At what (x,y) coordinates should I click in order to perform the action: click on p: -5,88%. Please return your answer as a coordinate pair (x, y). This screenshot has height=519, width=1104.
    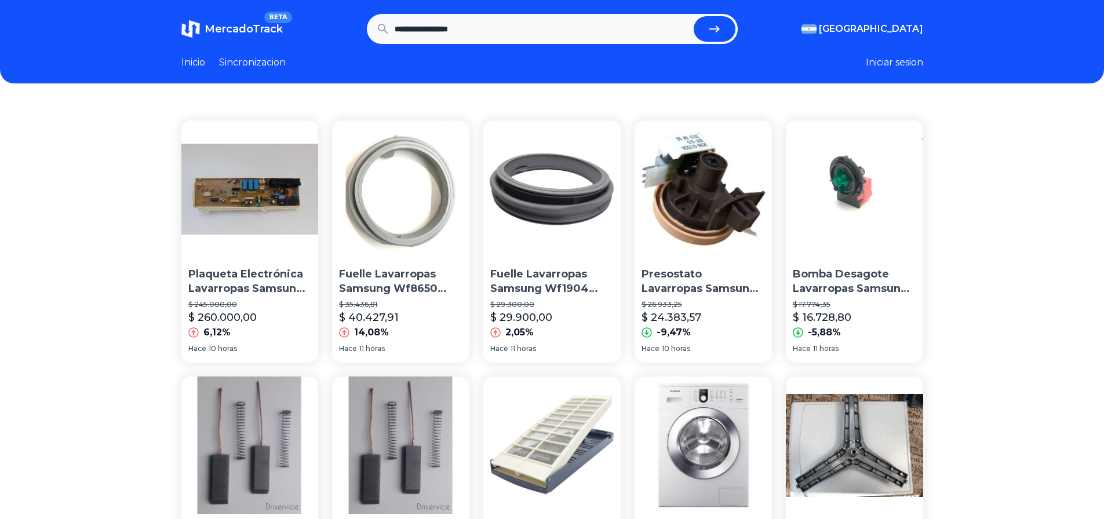
    Looking at the image, I should click on (824, 333).